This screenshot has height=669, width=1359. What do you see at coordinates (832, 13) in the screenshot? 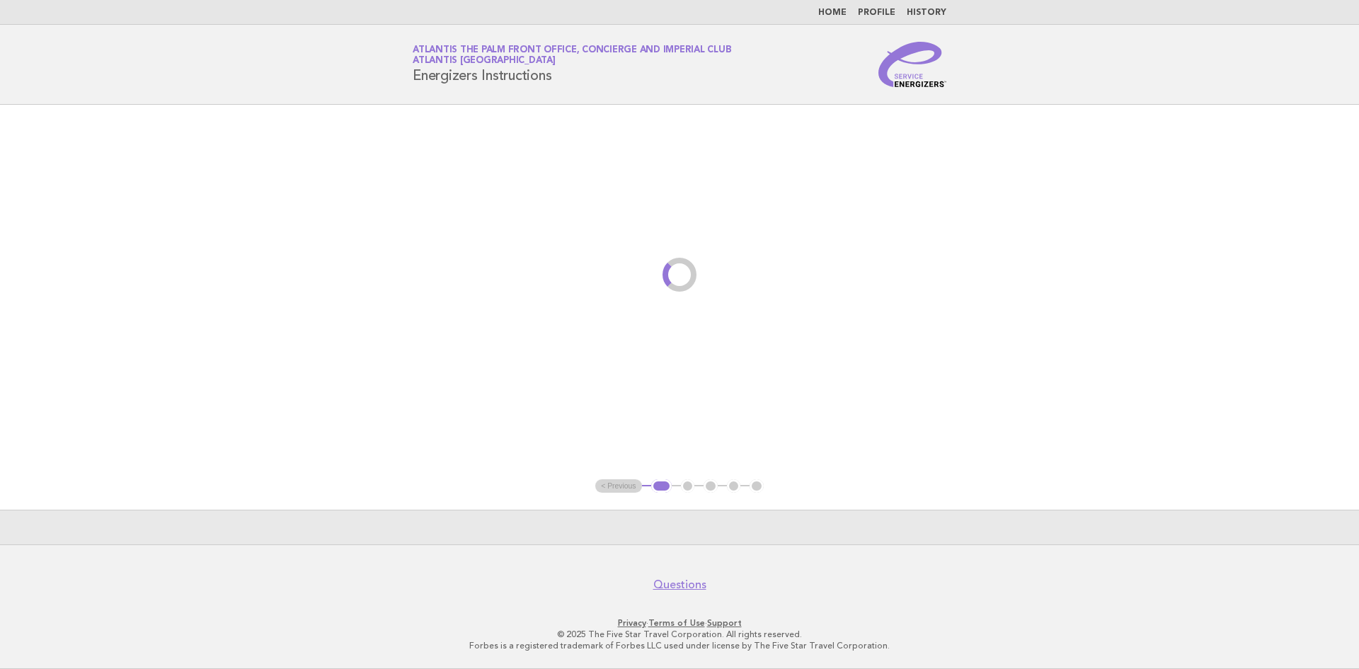
I see `a: Home` at bounding box center [832, 13].